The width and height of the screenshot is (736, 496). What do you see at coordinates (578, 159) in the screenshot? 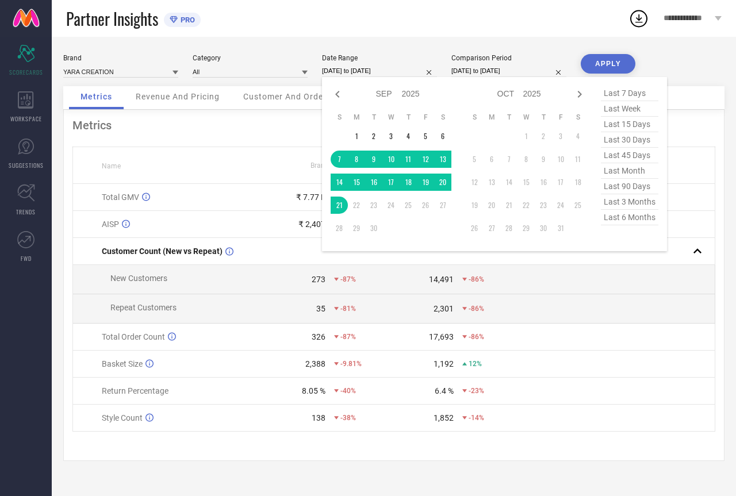
I see `td: Sat Oct 11 2025` at bounding box center [578, 159].